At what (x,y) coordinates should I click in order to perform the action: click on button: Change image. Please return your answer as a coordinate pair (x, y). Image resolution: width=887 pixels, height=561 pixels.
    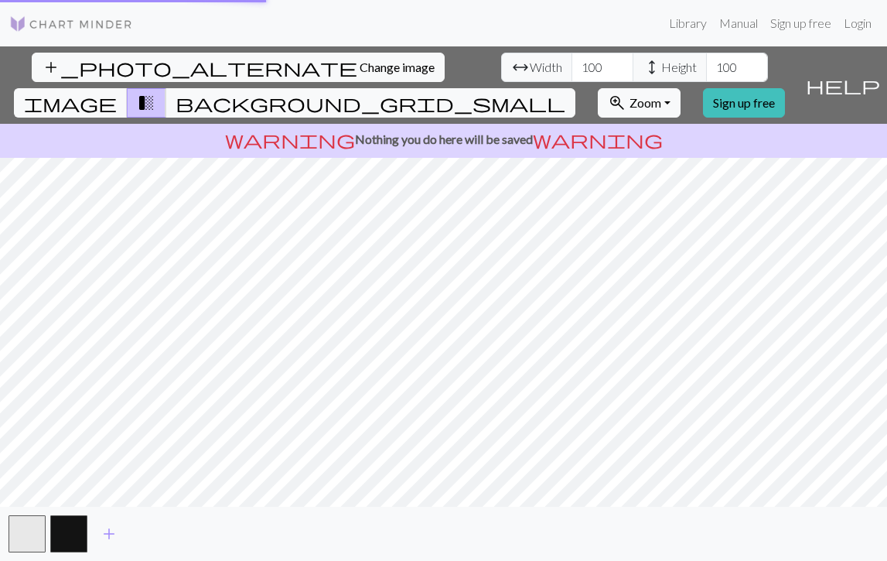
    Looking at the image, I should click on (238, 67).